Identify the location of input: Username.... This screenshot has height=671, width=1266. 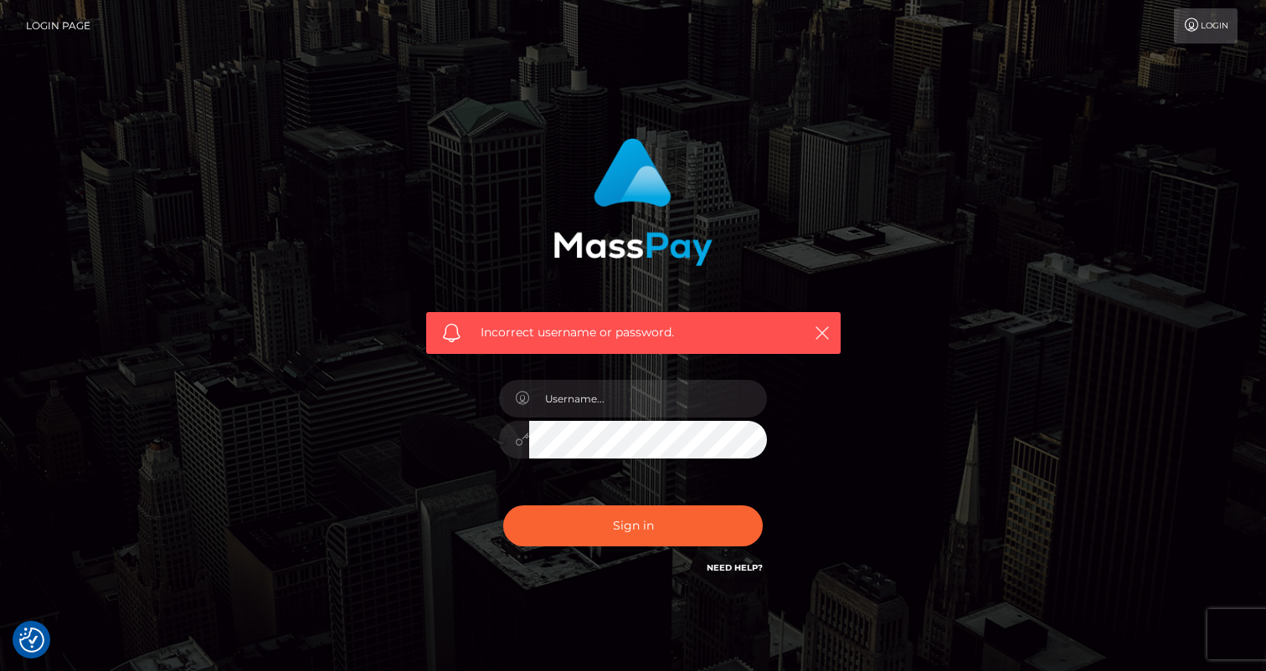
(648, 398).